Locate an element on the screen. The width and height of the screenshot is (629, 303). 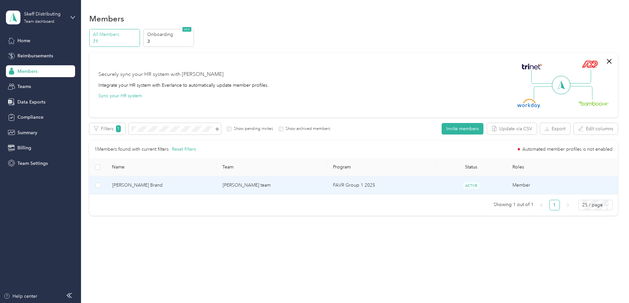
span: Home is located at coordinates (24, 41).